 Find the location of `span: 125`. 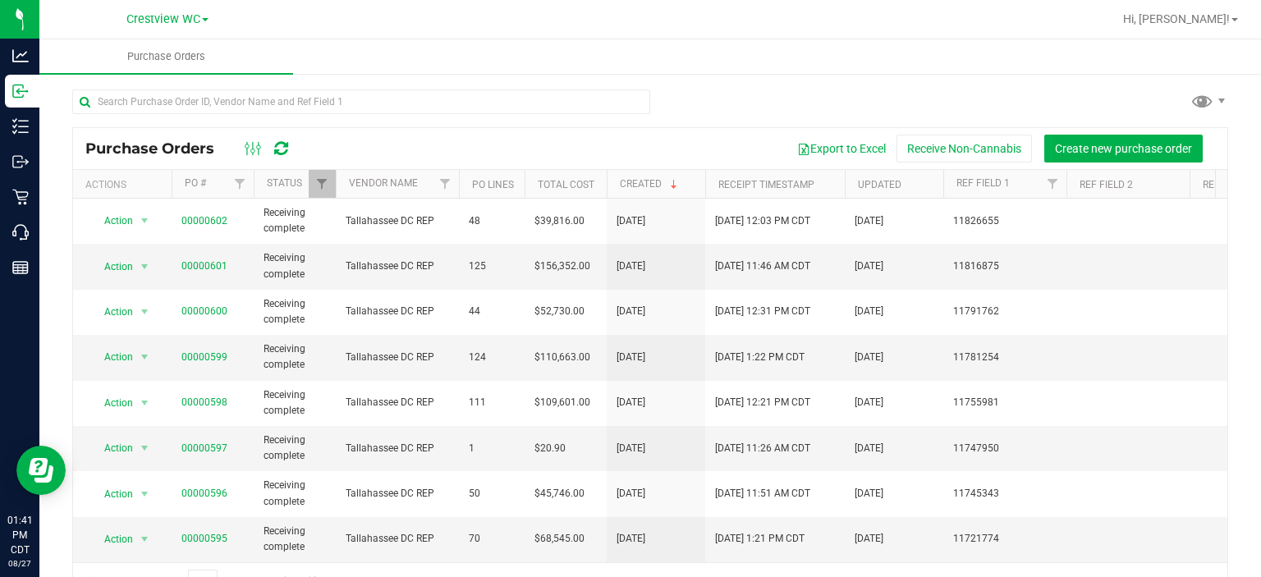

span: 125 is located at coordinates (492, 266).